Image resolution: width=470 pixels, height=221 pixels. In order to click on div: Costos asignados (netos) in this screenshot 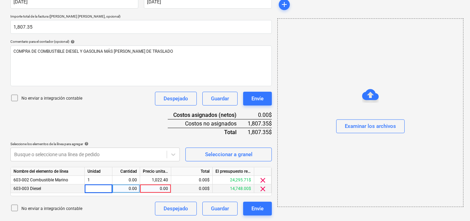, I will do `click(207, 115)`.